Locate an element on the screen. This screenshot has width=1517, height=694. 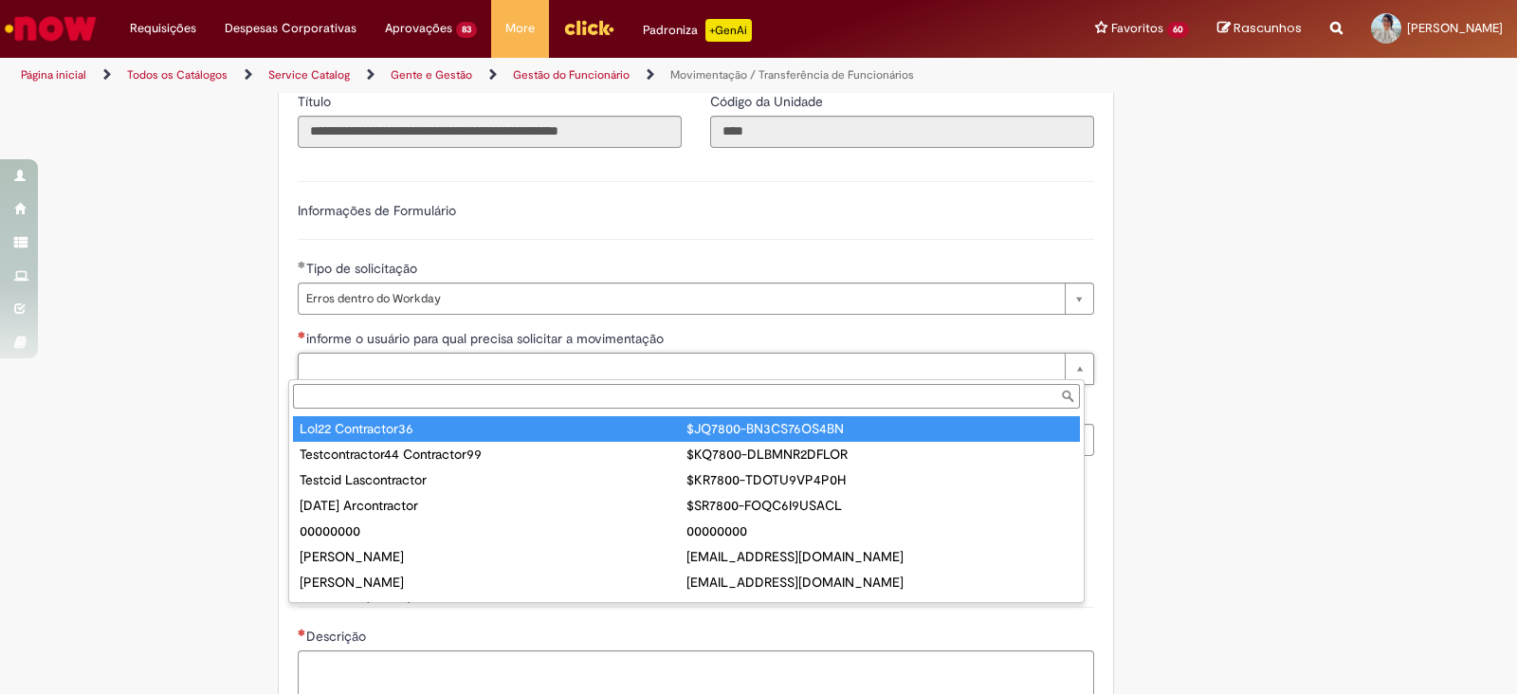
div: Command (LAS-G) Center is located at coordinates (493, 608).